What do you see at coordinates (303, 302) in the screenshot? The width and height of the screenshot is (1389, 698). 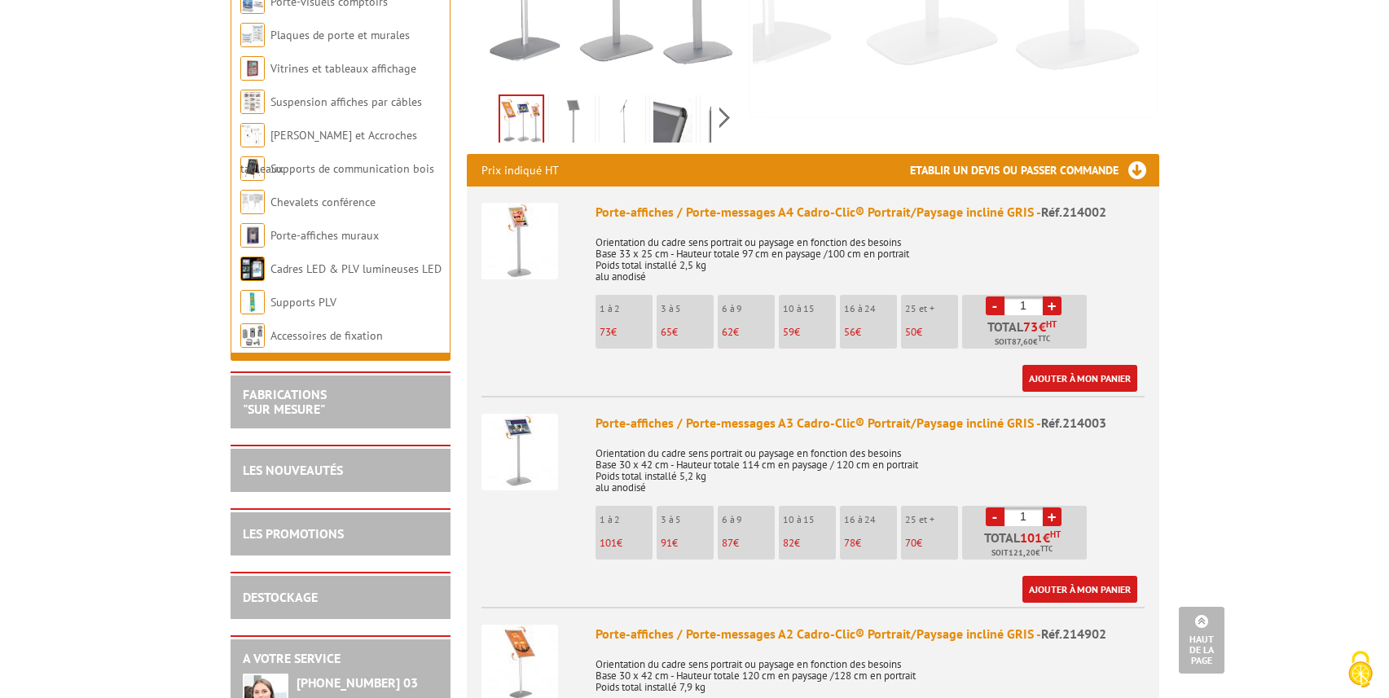 I see `a: Supports PLV` at bounding box center [303, 302].